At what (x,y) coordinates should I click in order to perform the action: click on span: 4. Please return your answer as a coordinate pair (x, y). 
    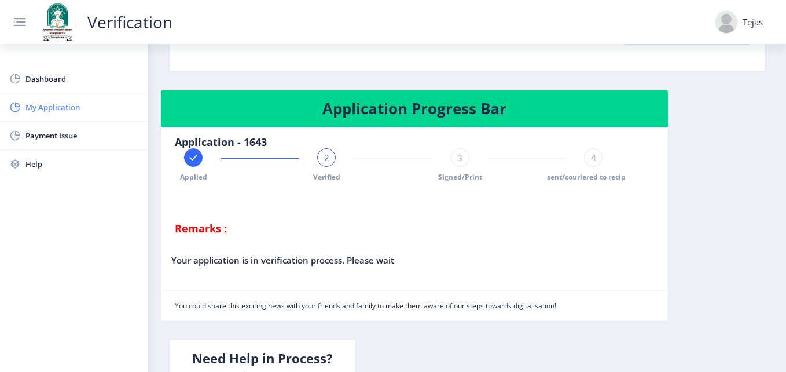
    Looking at the image, I should click on (594, 157).